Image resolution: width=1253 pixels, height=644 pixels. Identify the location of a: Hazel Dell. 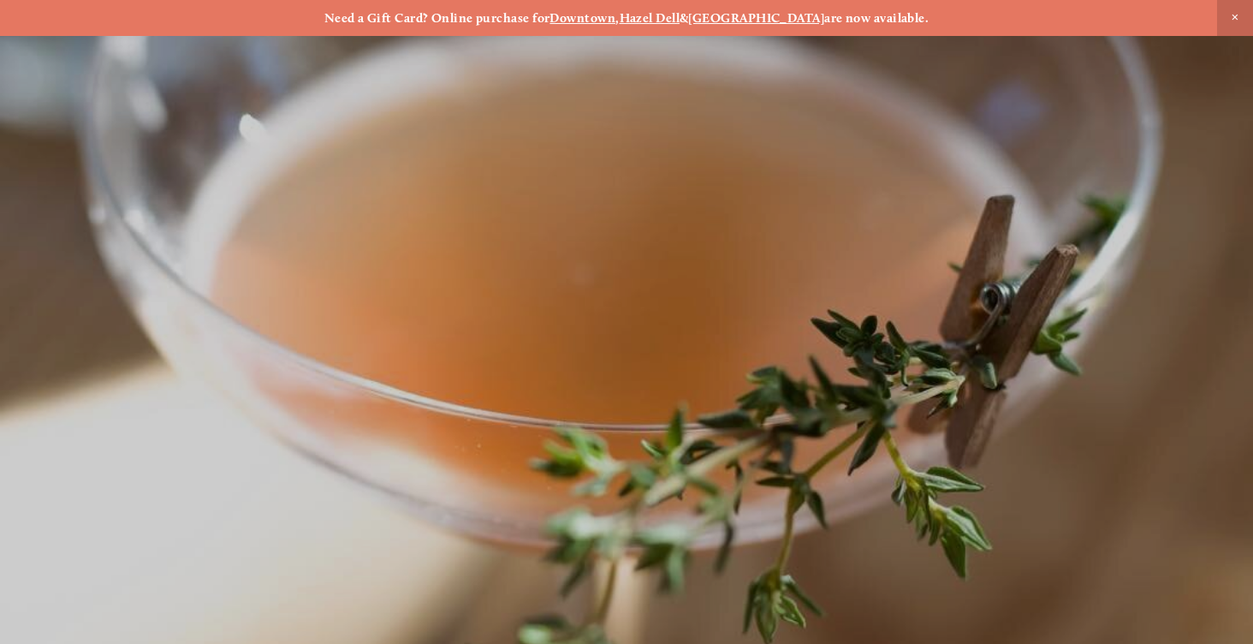
(650, 18).